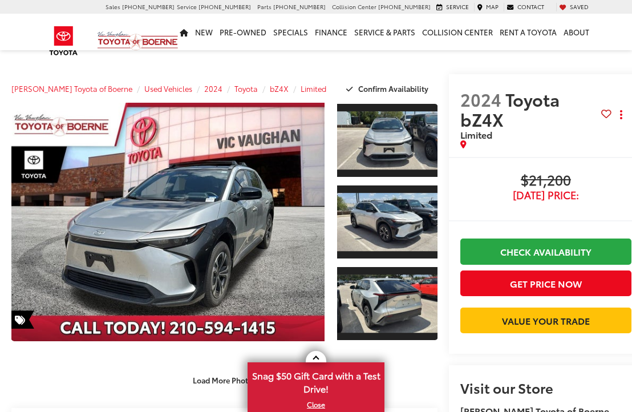 This screenshot has height=412, width=632. I want to click on a: My Saved Vehicles, so click(573, 7).